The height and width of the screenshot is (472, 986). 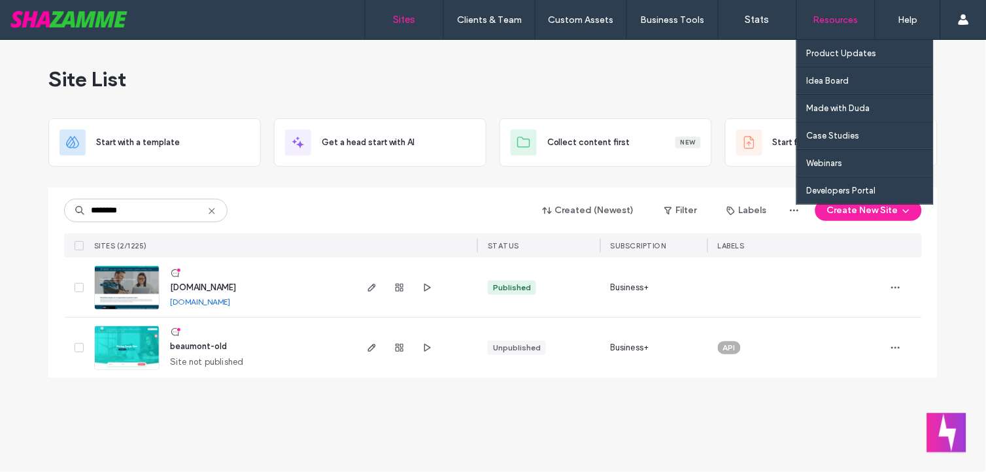 I want to click on button: Welcome message, so click(x=946, y=433).